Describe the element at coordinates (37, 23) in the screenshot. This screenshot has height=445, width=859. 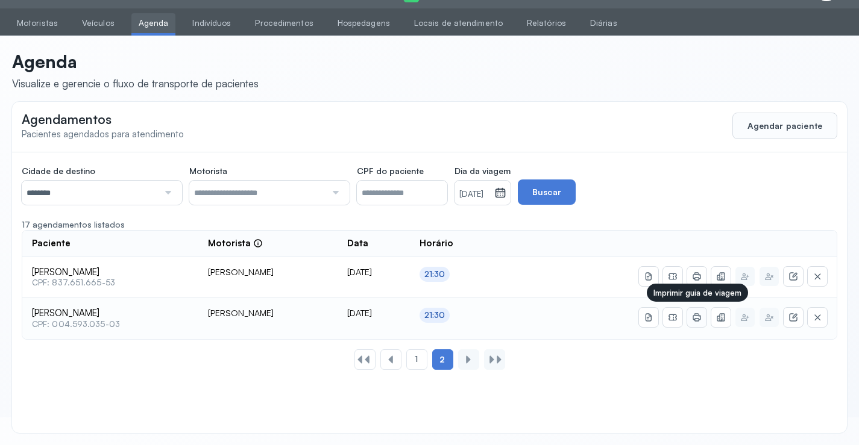
I see `a: Motoristas` at that location.